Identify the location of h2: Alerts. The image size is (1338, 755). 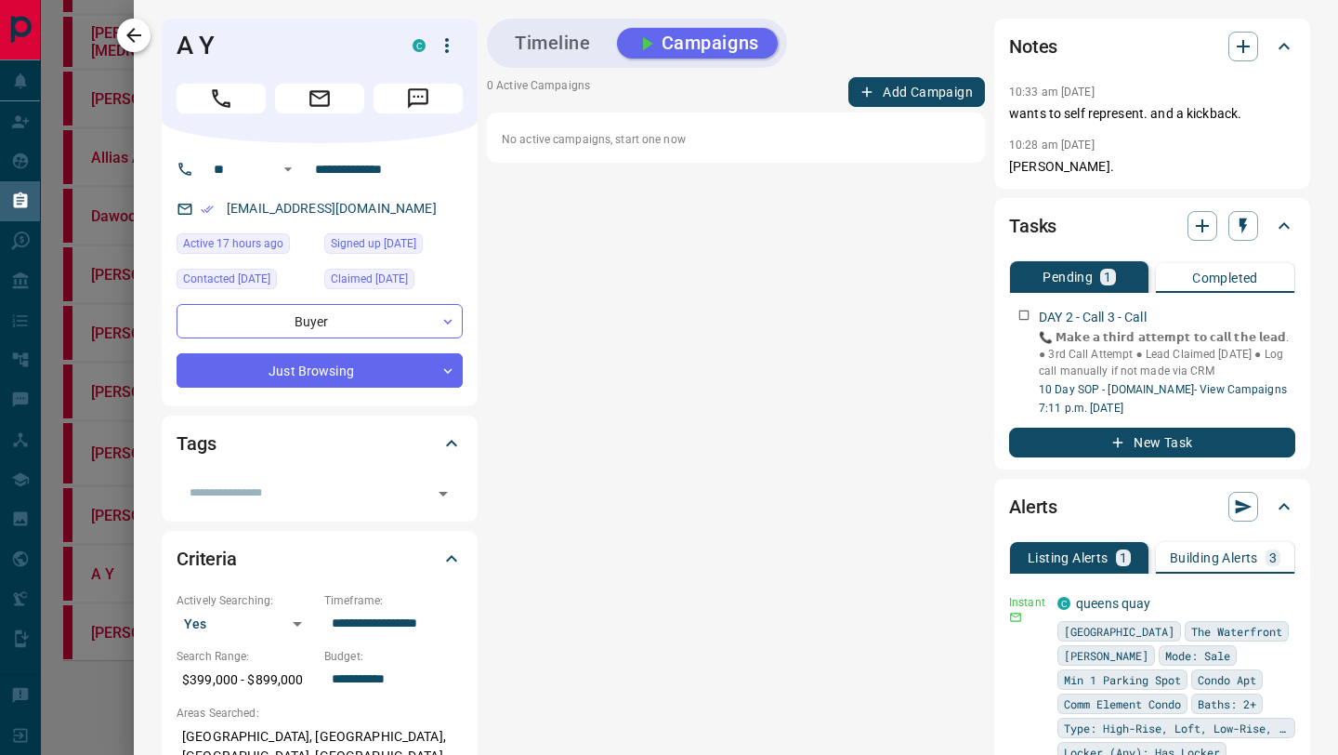
(1033, 506).